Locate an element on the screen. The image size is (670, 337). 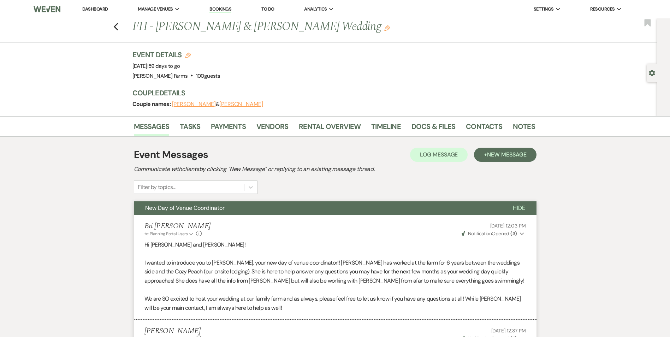
span: Notification is located at coordinates (480, 234).